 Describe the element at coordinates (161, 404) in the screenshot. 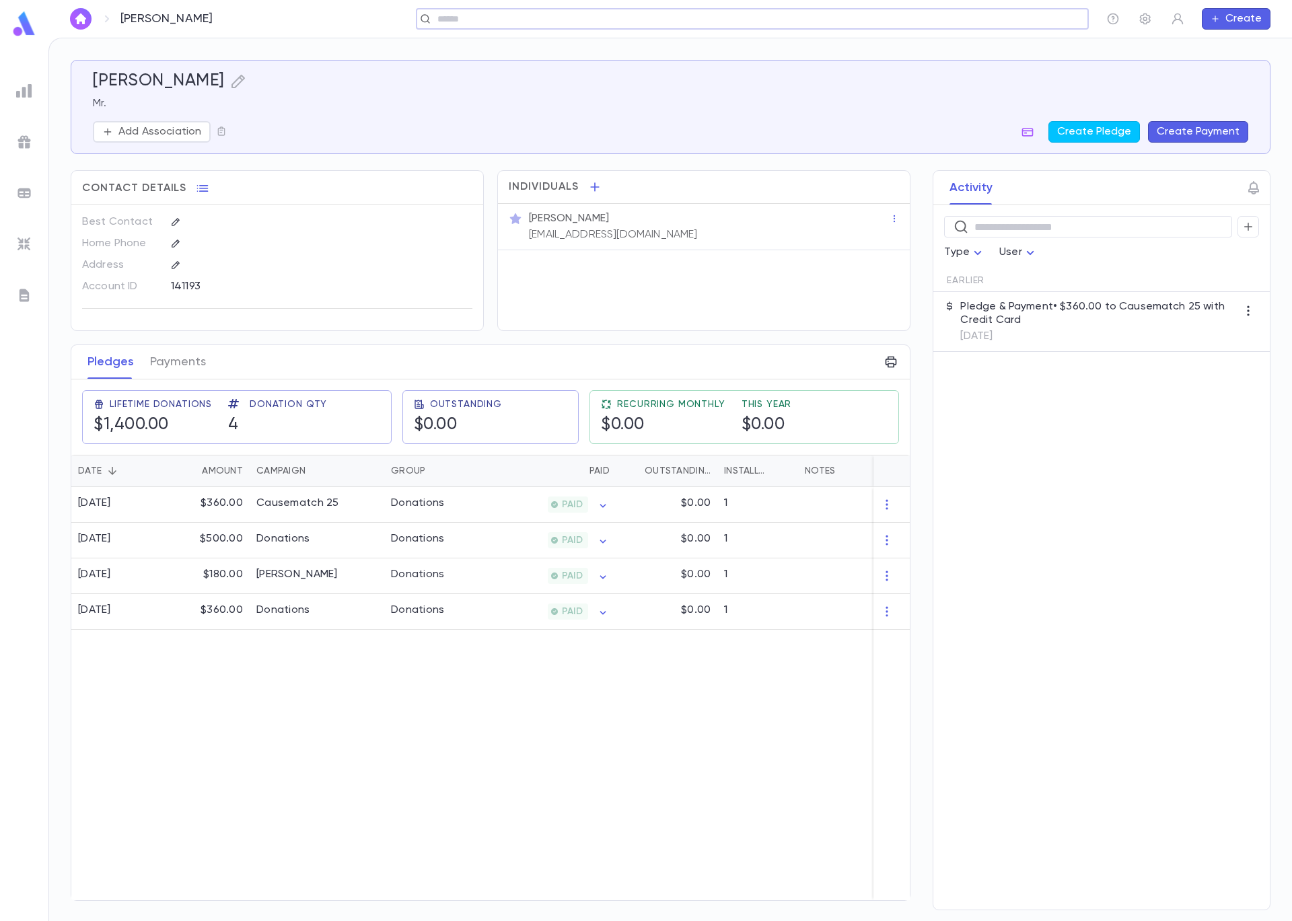

I see `span: Lifetime Donations` at that location.